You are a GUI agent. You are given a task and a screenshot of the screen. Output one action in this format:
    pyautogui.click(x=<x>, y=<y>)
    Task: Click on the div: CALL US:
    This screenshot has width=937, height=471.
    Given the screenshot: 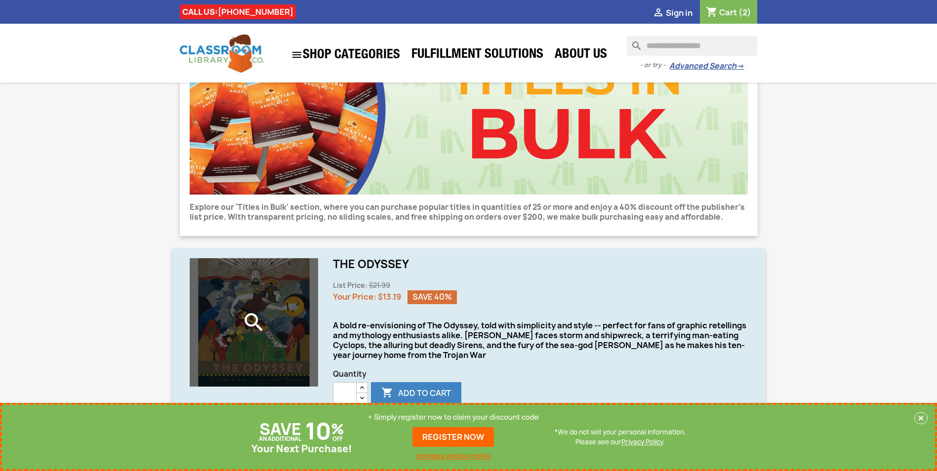 What is the action you would take?
    pyautogui.click(x=238, y=12)
    